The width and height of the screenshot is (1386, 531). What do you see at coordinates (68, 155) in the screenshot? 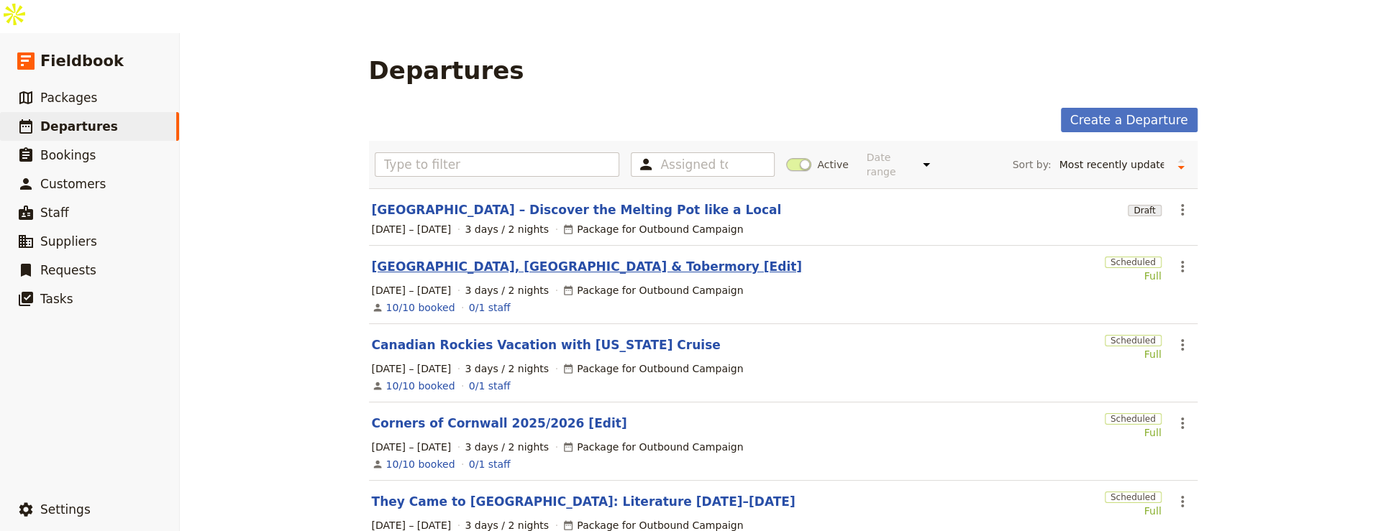
I see `span: Bookings` at bounding box center [68, 155].